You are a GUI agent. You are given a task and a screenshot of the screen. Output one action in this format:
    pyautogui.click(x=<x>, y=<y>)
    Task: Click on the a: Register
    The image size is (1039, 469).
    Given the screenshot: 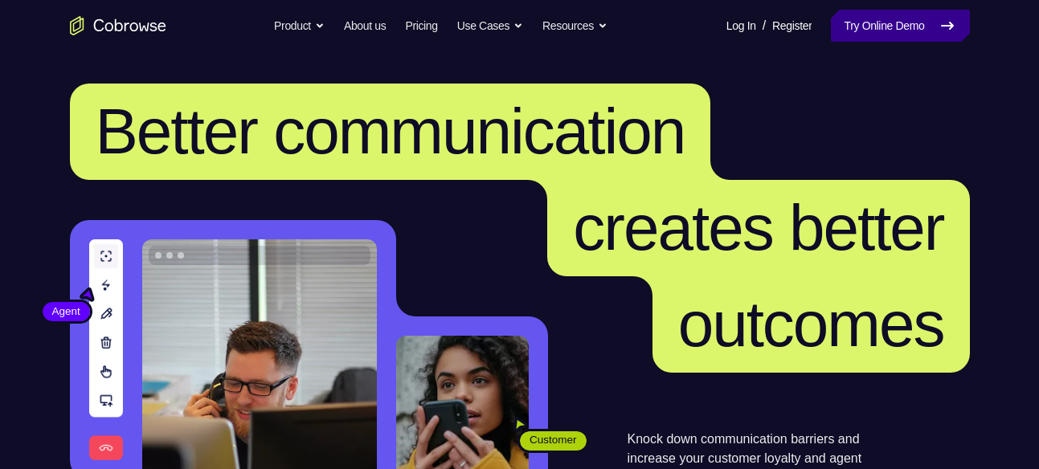 What is the action you would take?
    pyautogui.click(x=791, y=26)
    